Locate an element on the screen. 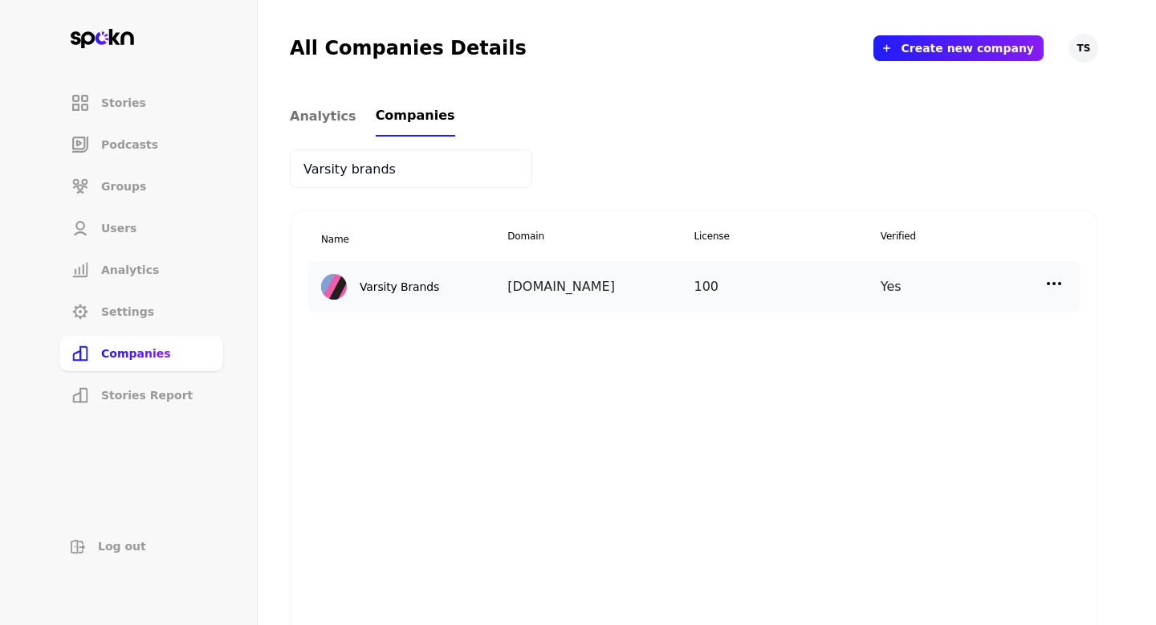 The image size is (1156, 625). img: none-1737667361309-258608.jpg is located at coordinates (334, 287).